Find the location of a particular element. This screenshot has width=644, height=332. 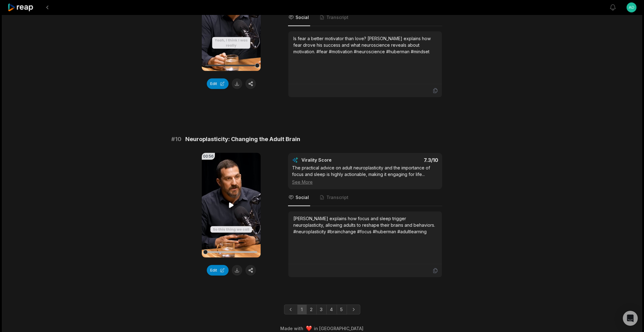

a: Page 4 is located at coordinates (332, 310).